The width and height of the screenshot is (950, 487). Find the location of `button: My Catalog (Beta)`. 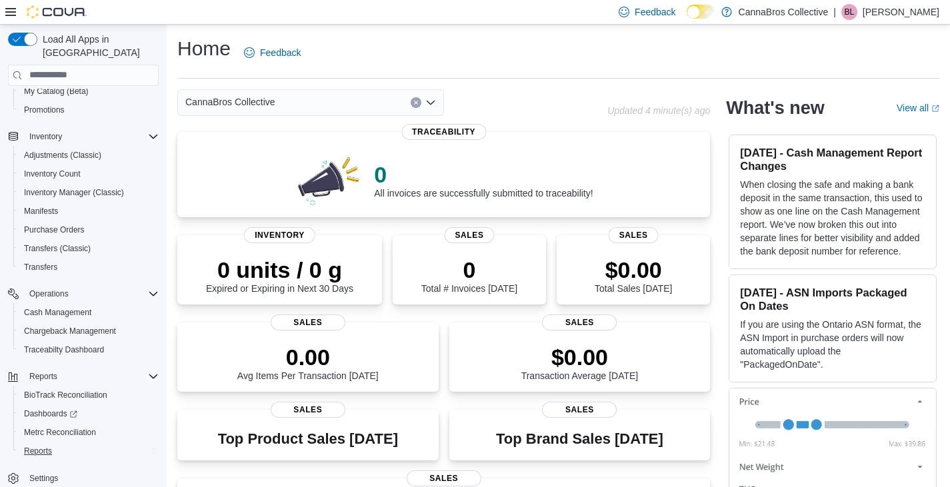

button: My Catalog (Beta) is located at coordinates (89, 91).